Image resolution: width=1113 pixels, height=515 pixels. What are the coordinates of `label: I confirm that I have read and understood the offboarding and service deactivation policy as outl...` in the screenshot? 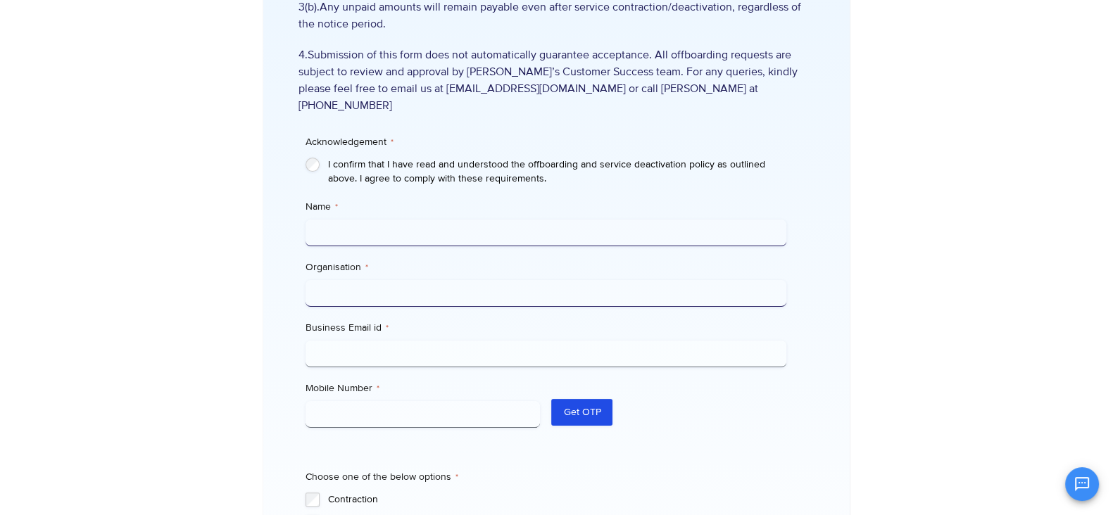 It's located at (557, 172).